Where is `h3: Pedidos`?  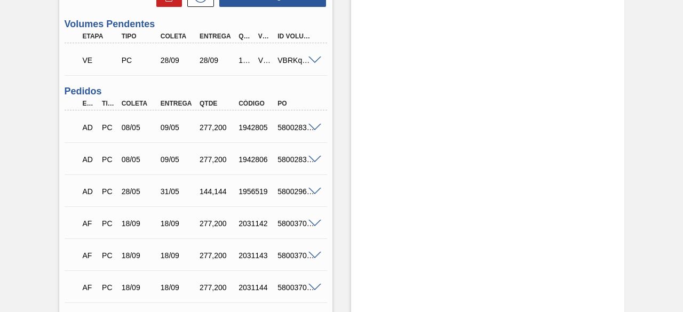 h3: Pedidos is located at coordinates (196, 91).